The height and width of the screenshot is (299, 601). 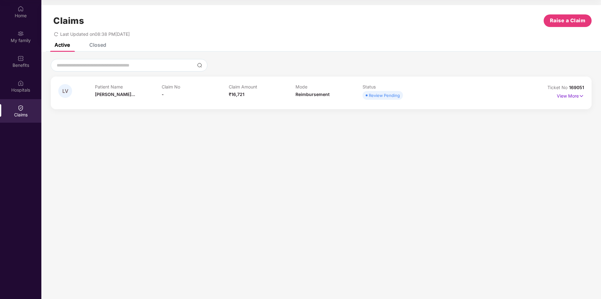 What do you see at coordinates (558, 87) in the screenshot?
I see `span: Ticket No` at bounding box center [558, 87].